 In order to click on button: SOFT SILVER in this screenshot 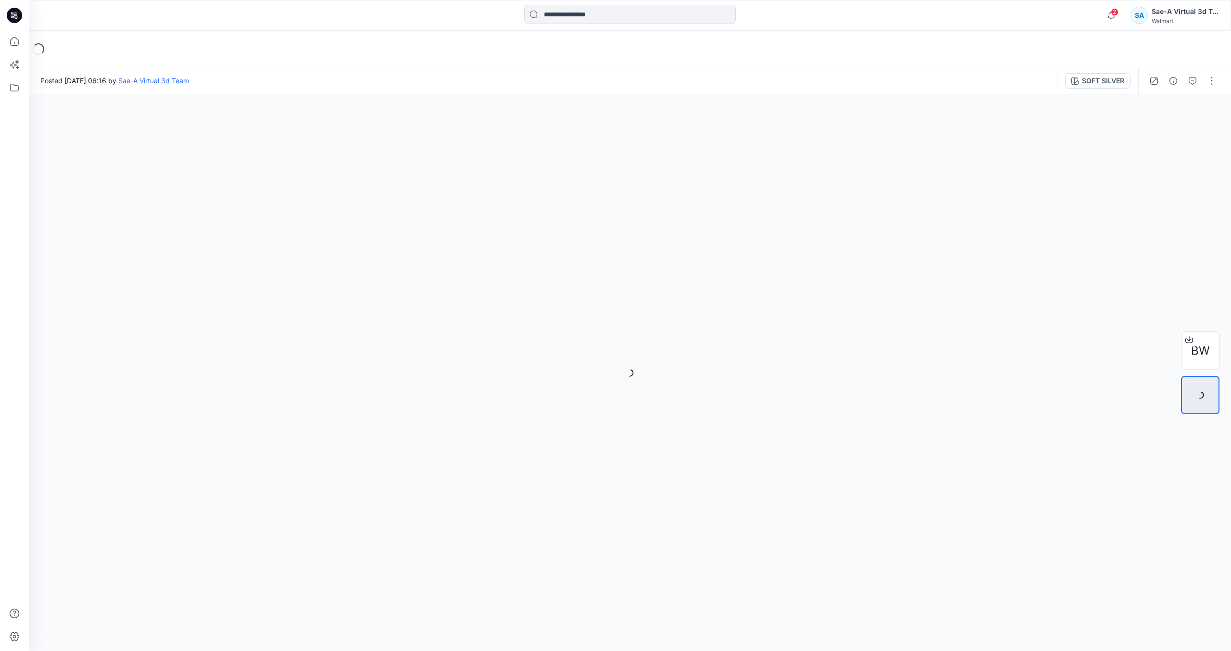, I will do `click(1098, 81)`.